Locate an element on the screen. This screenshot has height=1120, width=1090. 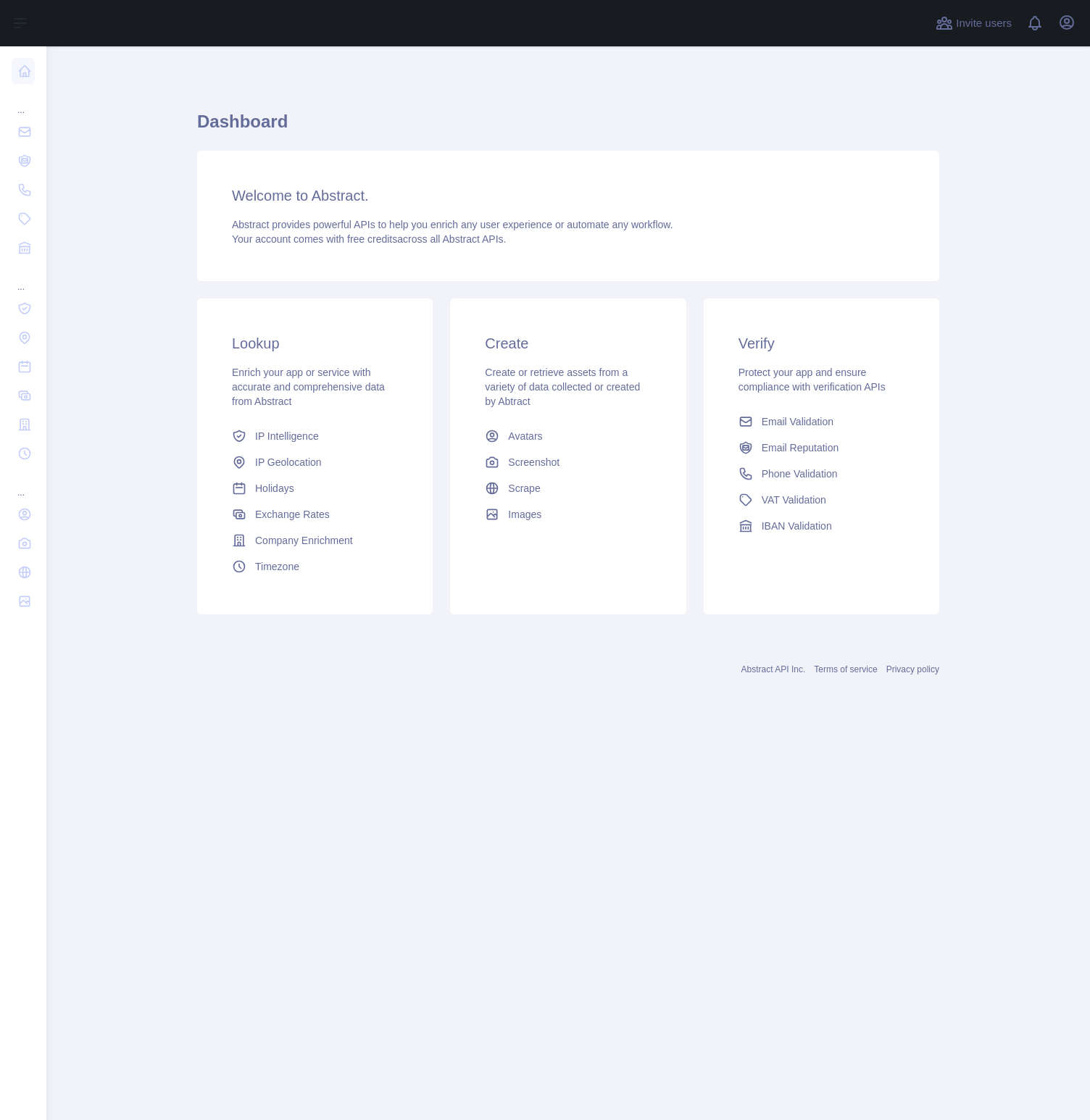
span: Protect your app and ensure compliance with verification APIs is located at coordinates (812, 380).